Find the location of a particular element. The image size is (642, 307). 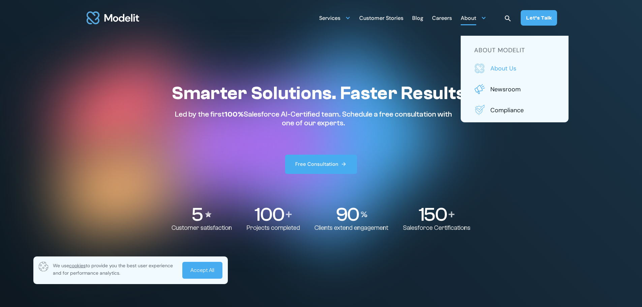

a: Free Consultation is located at coordinates (321, 164).